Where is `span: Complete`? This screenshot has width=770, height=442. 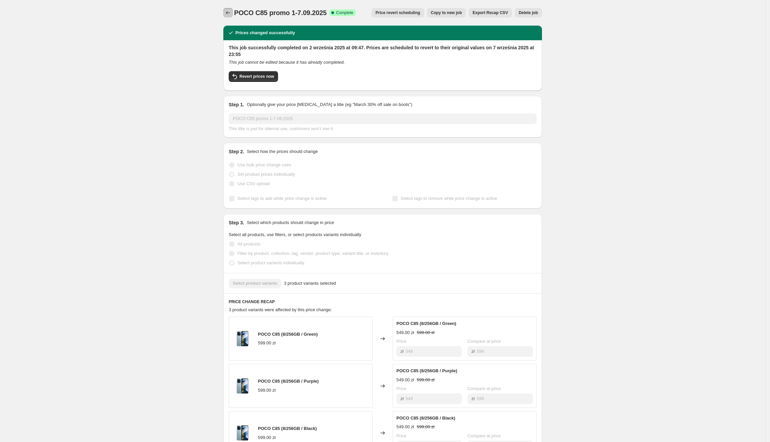 span: Complete is located at coordinates (344, 13).